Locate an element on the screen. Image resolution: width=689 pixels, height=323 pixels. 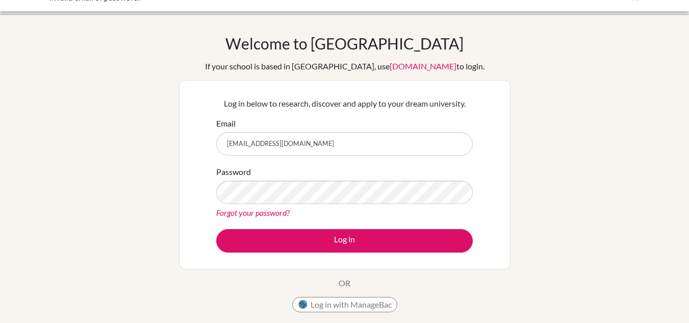
p: Log in below to research, discover and apply to your dream university. is located at coordinates (344, 103).